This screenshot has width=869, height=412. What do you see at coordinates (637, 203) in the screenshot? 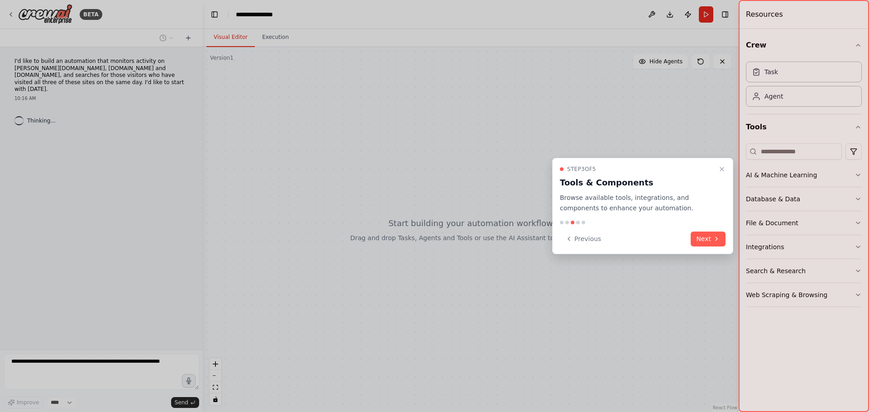
I see `p: Browse available tools, integrations, and components to enhance your automation.` at bounding box center [637, 203].